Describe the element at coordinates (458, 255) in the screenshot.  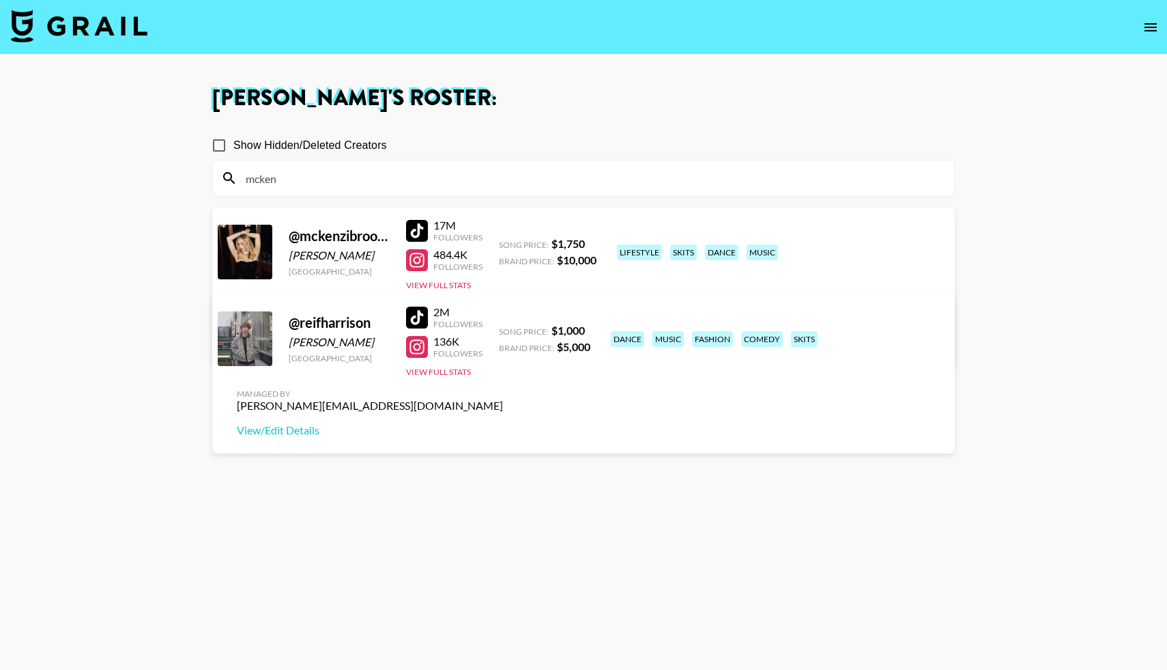
I see `div: 484.4K` at that location.